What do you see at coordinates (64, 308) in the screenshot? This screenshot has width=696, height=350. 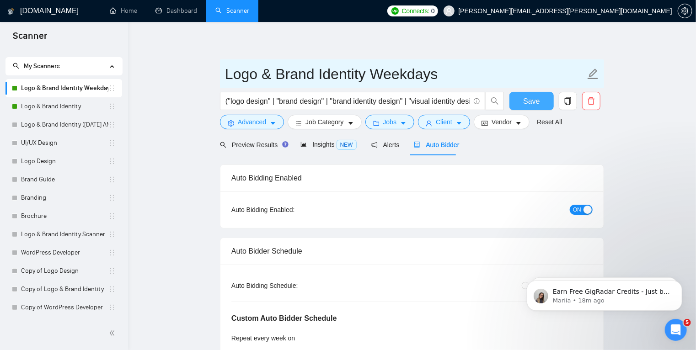 I see `a: Copy of WordPress Developer` at bounding box center [64, 308].